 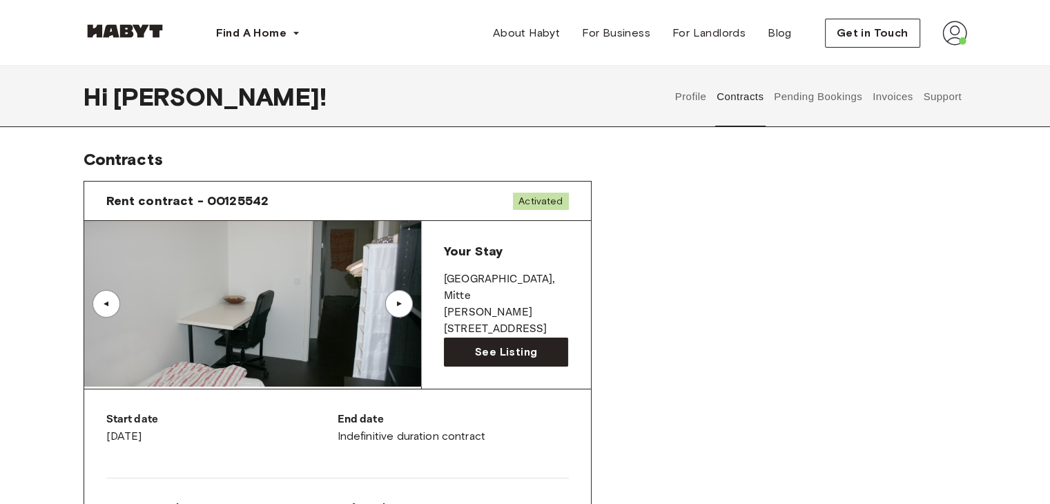 What do you see at coordinates (818, 97) in the screenshot?
I see `div: user profile tabs` at bounding box center [818, 97].